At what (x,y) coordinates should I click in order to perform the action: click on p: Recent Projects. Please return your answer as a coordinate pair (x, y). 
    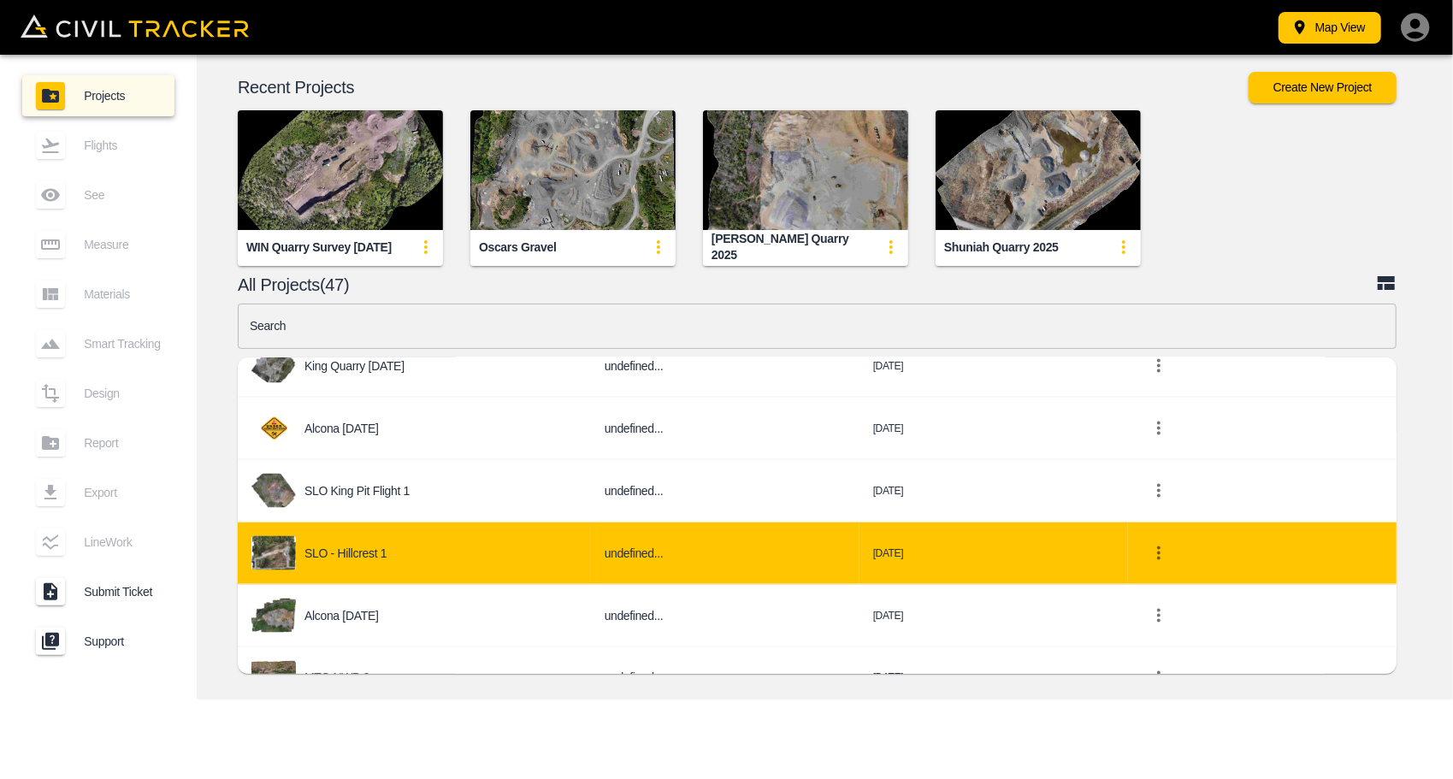
    Looking at the image, I should click on (743, 87).